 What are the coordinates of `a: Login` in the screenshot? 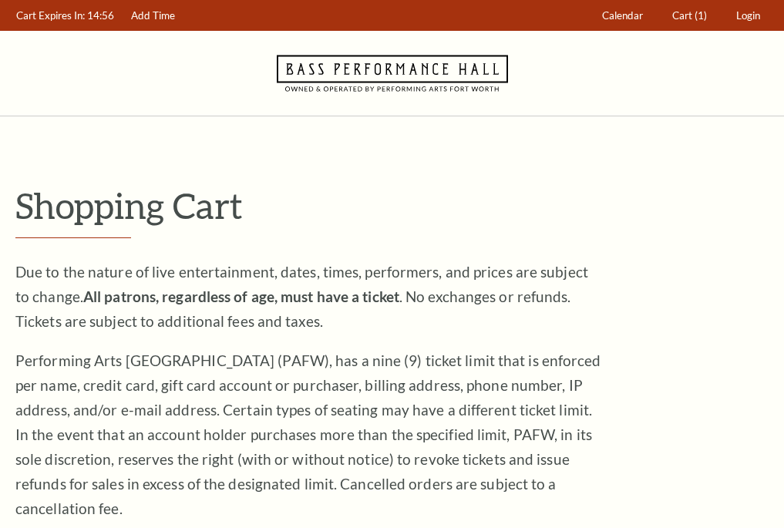 It's located at (749, 15).